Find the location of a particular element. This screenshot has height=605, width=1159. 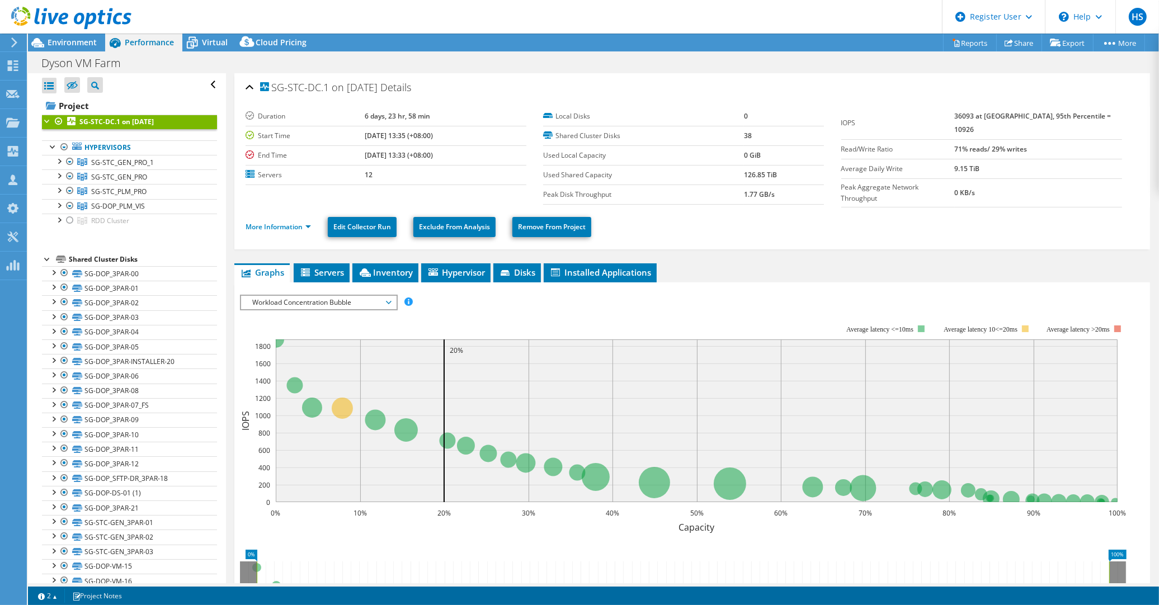

text: 20% is located at coordinates (444, 513).